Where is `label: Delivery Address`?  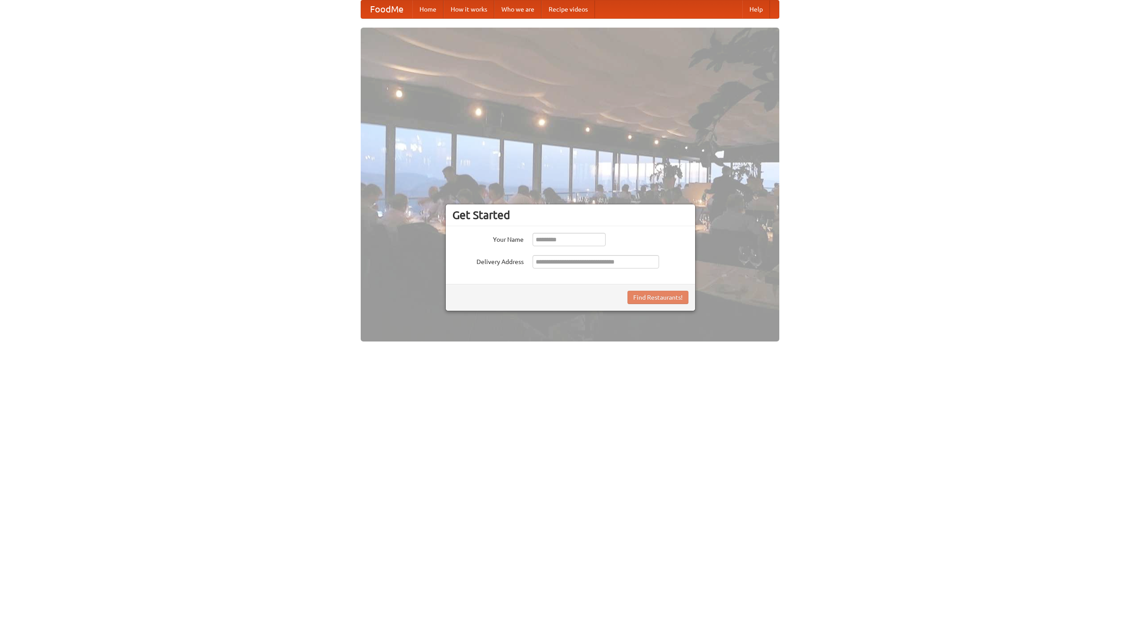 label: Delivery Address is located at coordinates (488, 261).